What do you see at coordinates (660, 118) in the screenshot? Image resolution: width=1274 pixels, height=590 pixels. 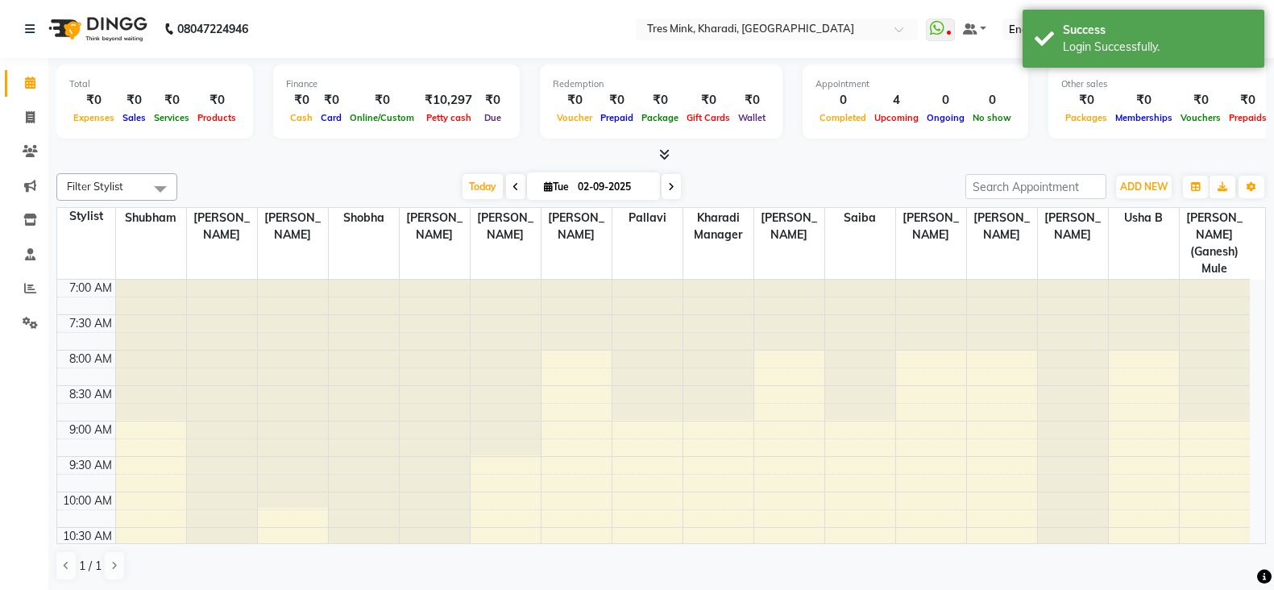 I see `span: Package` at bounding box center [660, 118].